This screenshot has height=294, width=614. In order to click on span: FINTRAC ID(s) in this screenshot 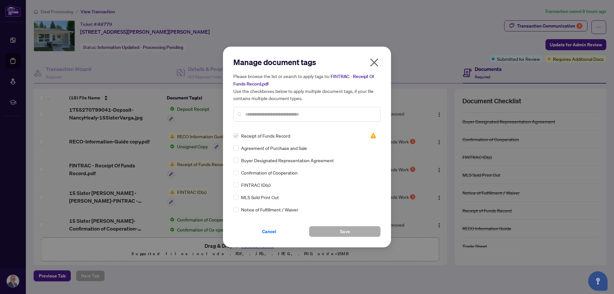, I will do `click(256, 185)`.